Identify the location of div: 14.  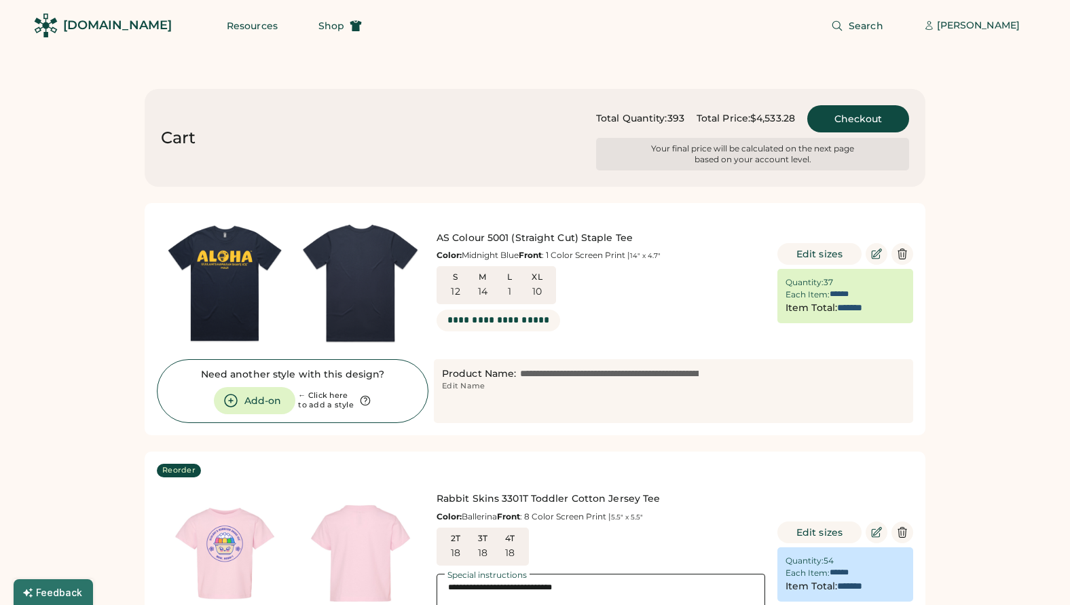
(483, 292).